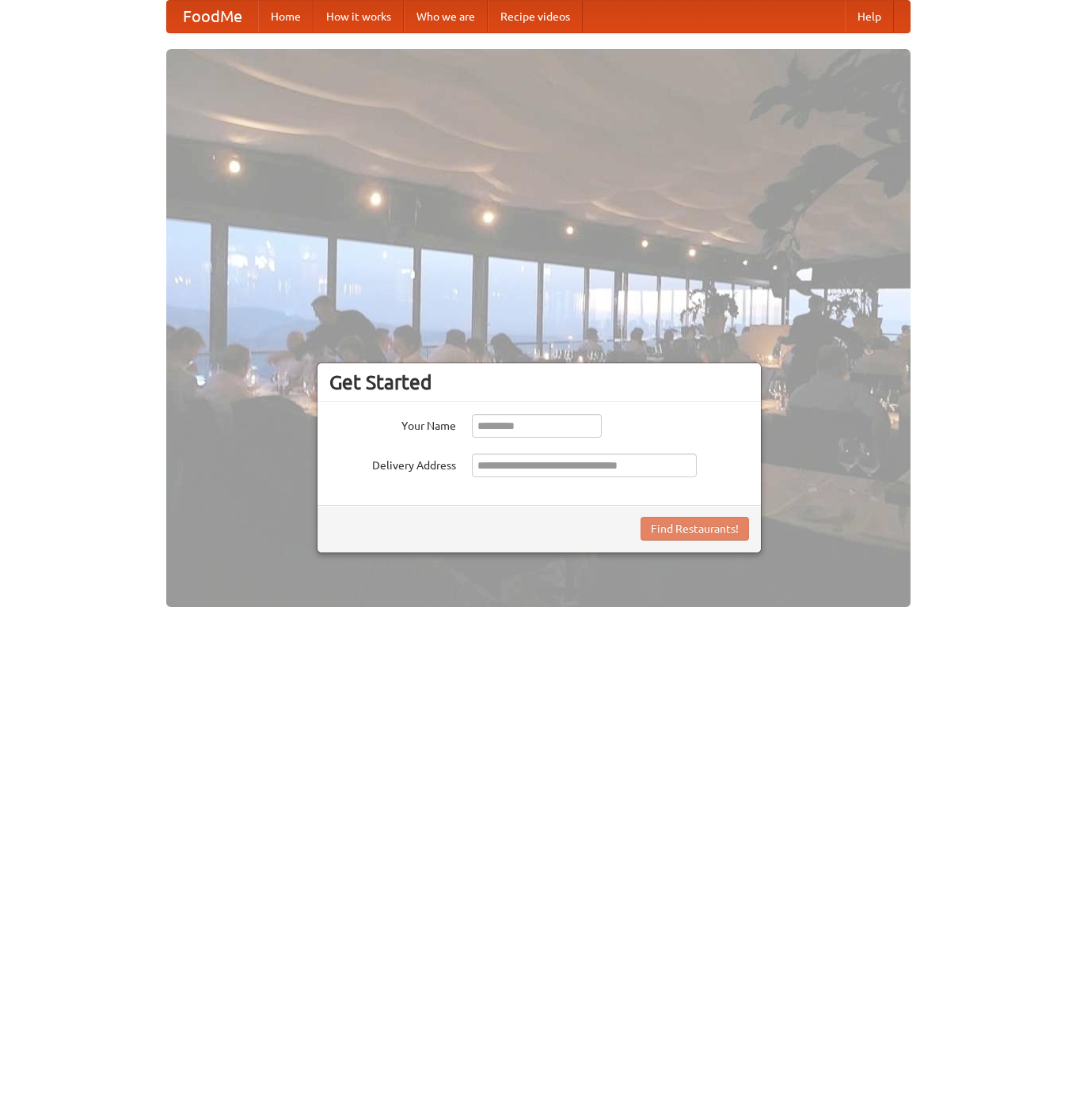  Describe the element at coordinates (694, 529) in the screenshot. I see `button: Find Restaurants!` at that location.